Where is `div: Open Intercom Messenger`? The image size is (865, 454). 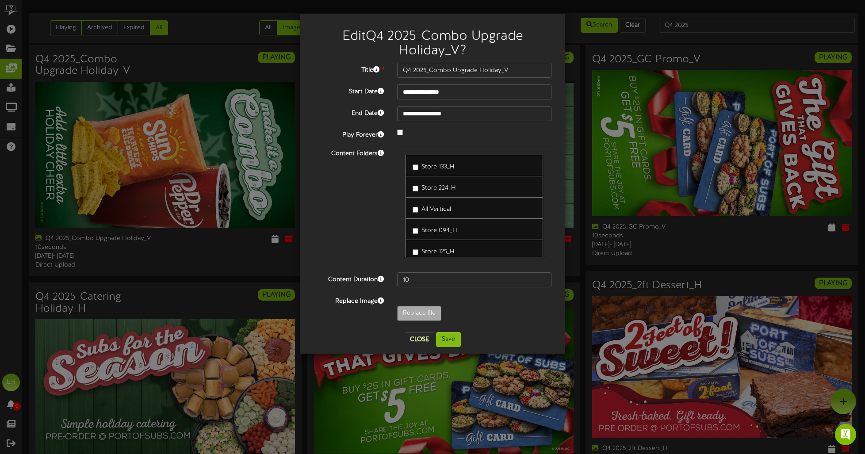 div: Open Intercom Messenger is located at coordinates (845, 435).